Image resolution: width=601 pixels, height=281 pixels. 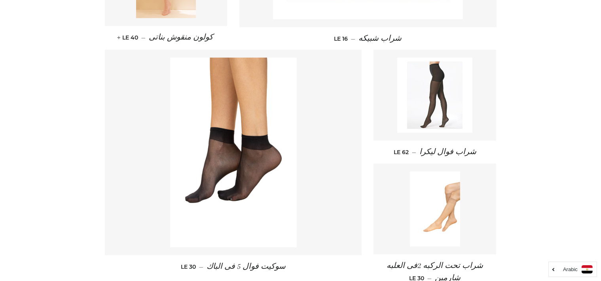 What do you see at coordinates (234, 267) in the screenshot?
I see `a: سوكيت فوال 5 فى الباك — LE 30` at bounding box center [234, 267].